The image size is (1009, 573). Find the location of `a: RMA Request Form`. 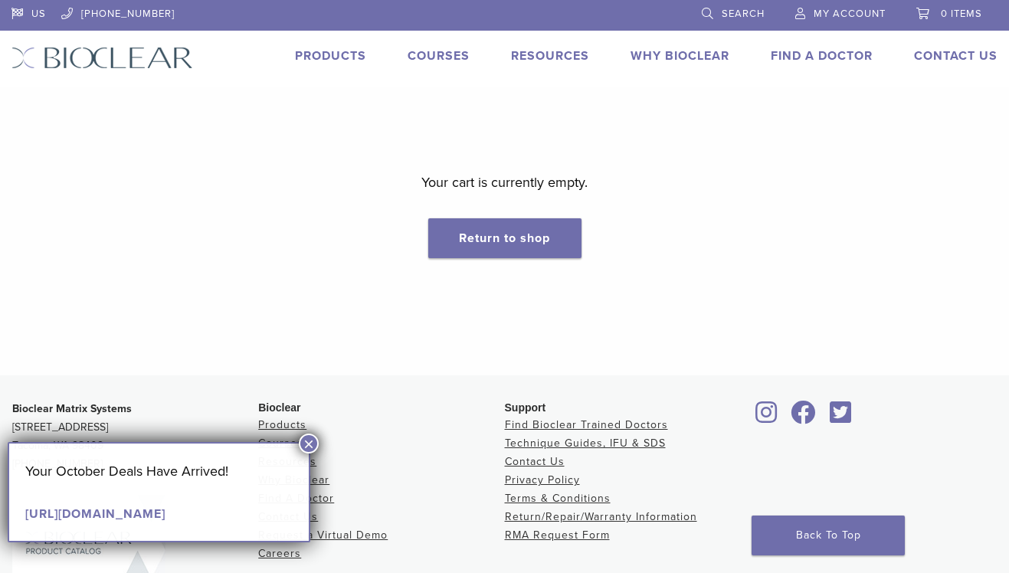

a: RMA Request Form is located at coordinates (557, 535).